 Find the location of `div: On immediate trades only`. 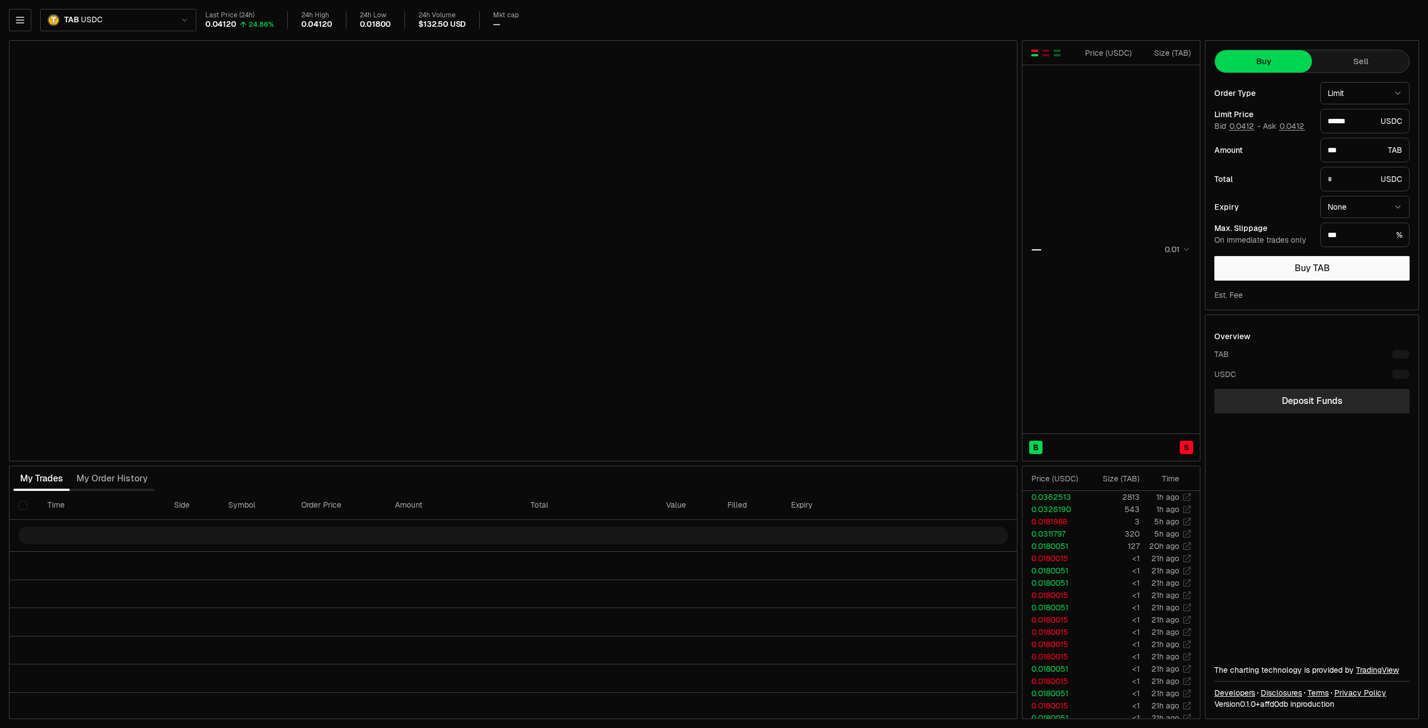

div: On immediate trades only is located at coordinates (1263, 240).